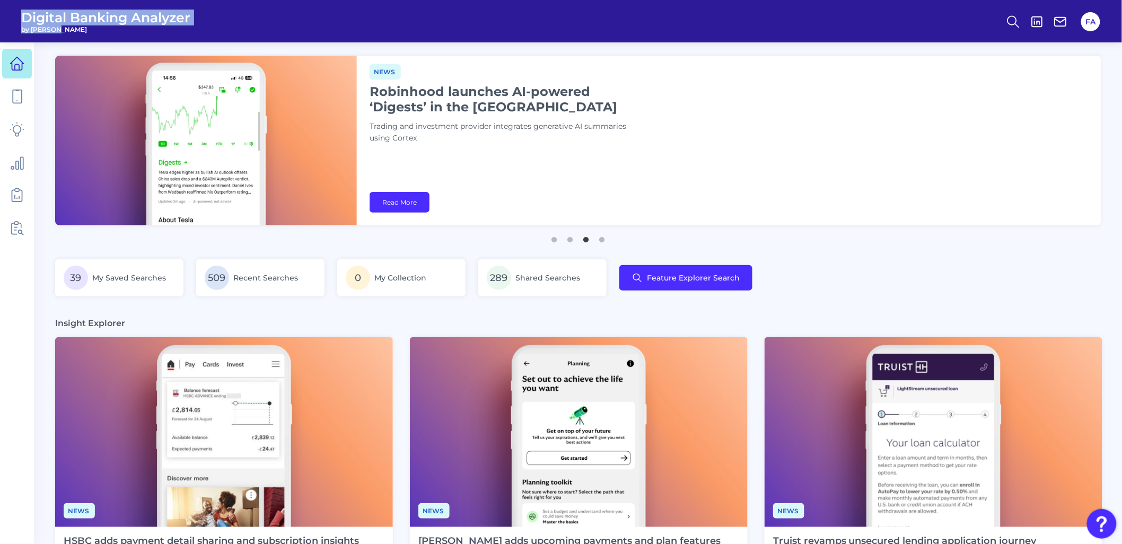  Describe the element at coordinates (224, 432) in the screenshot. I see `img: News - Phone.png` at that location.